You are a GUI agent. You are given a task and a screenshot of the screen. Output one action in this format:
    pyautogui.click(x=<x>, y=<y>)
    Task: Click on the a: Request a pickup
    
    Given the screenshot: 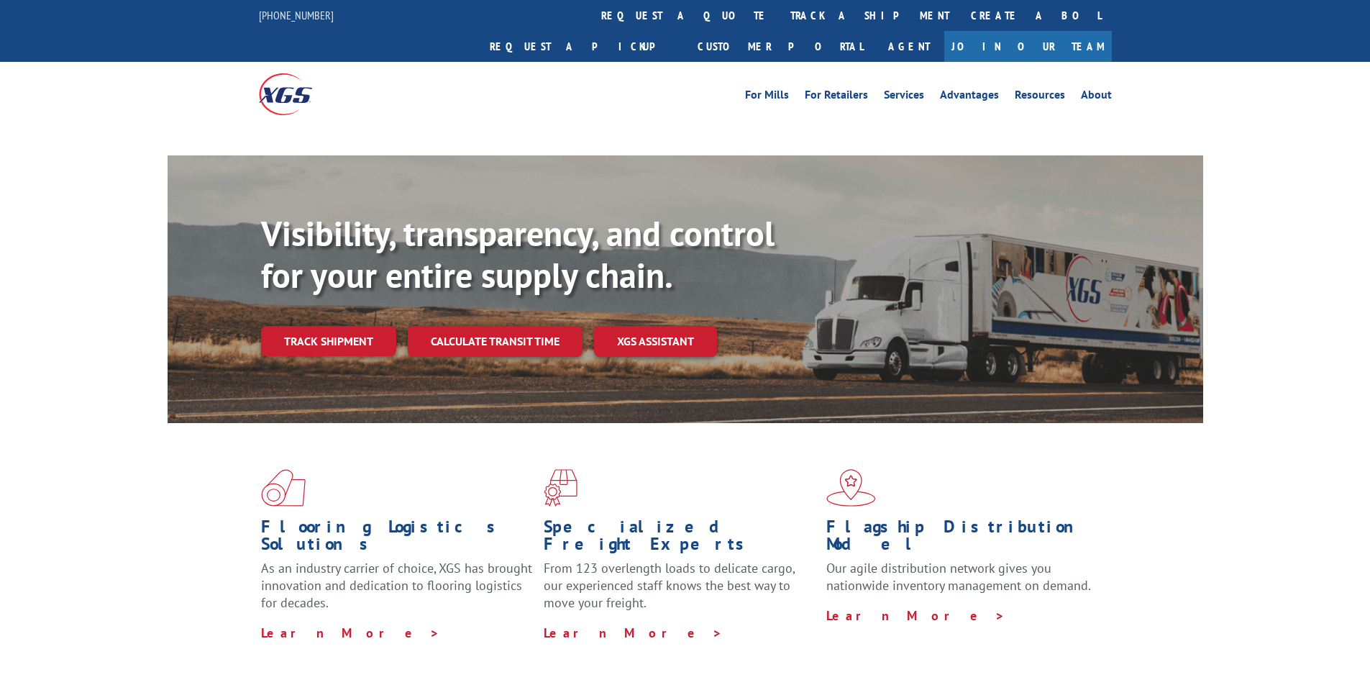 What is the action you would take?
    pyautogui.click(x=583, y=46)
    